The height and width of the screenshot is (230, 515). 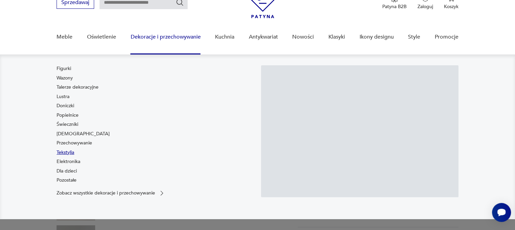 What do you see at coordinates (63, 97) in the screenshot?
I see `a: Lustra` at bounding box center [63, 97].